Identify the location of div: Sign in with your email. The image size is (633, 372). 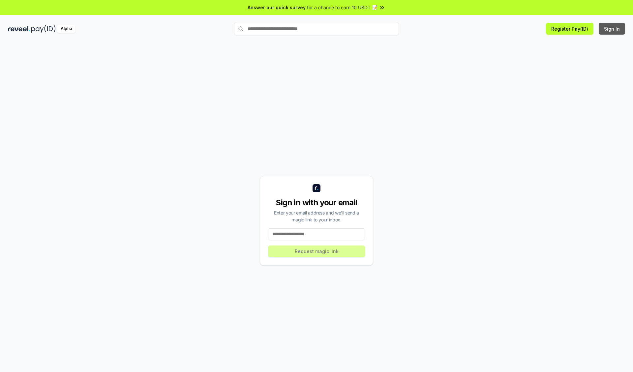
(317, 203).